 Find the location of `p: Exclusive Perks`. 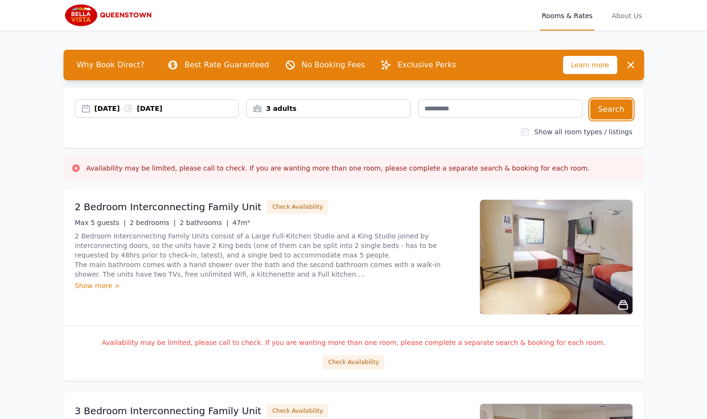

p: Exclusive Perks is located at coordinates (426, 65).